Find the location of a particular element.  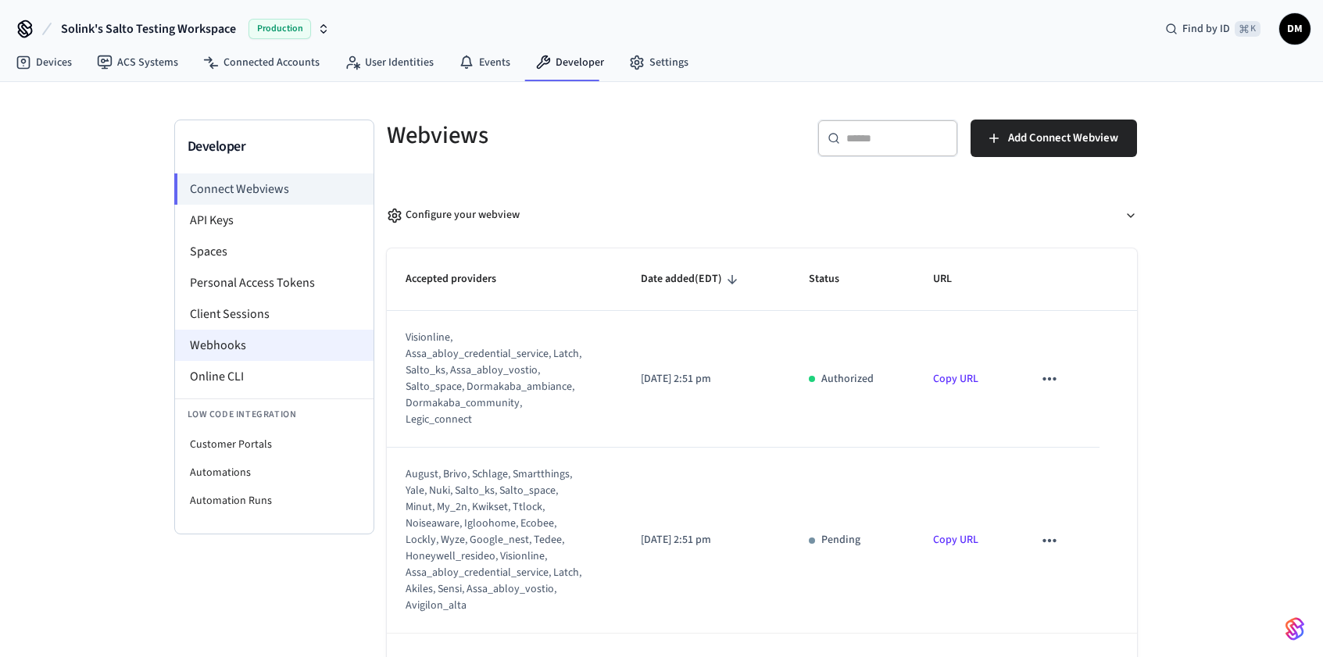

a: Devices is located at coordinates (44, 63).